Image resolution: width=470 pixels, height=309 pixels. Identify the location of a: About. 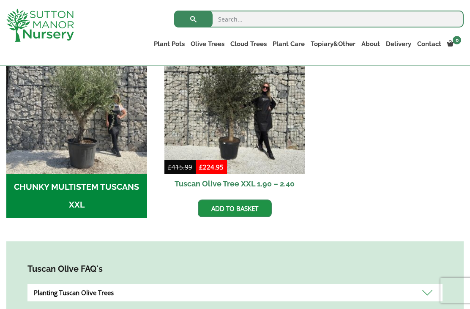
(371, 44).